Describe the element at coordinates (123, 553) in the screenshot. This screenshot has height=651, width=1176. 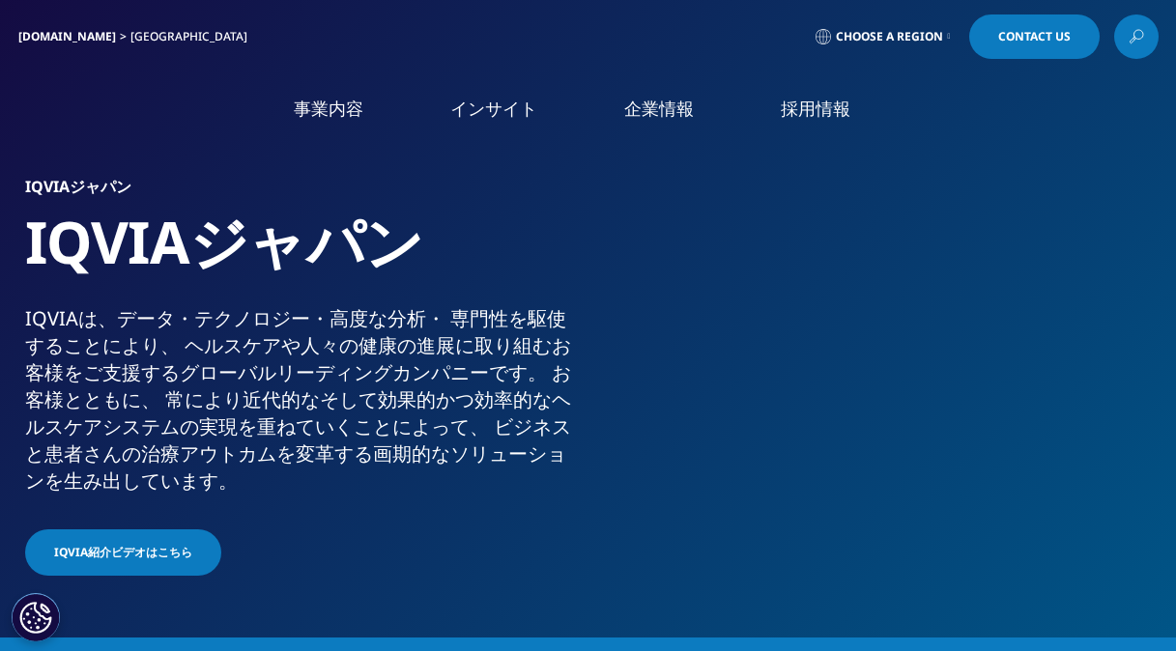
I see `span: IQVIA紹介ビデオはこちら` at that location.